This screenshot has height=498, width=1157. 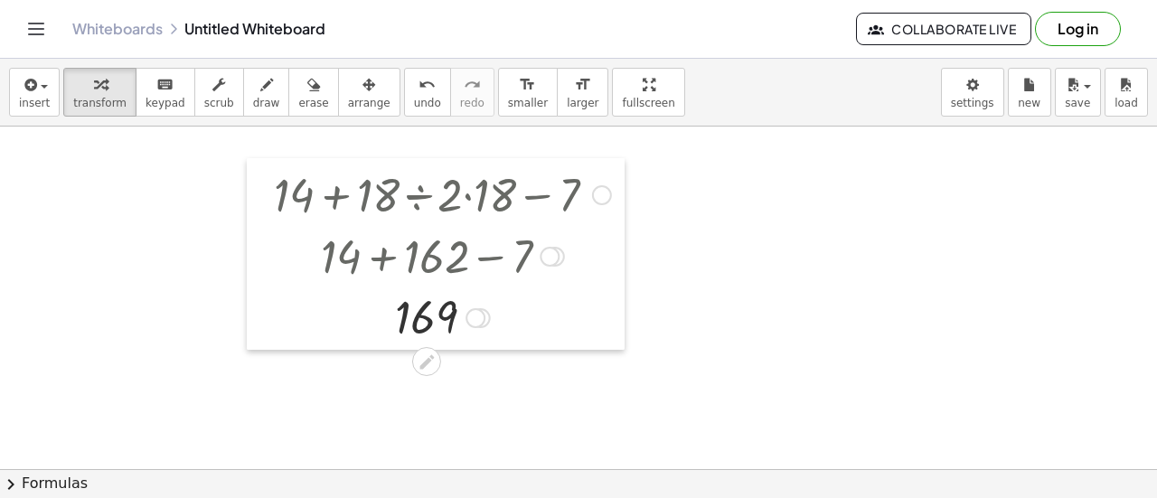 I want to click on div: Edit math, so click(x=427, y=362).